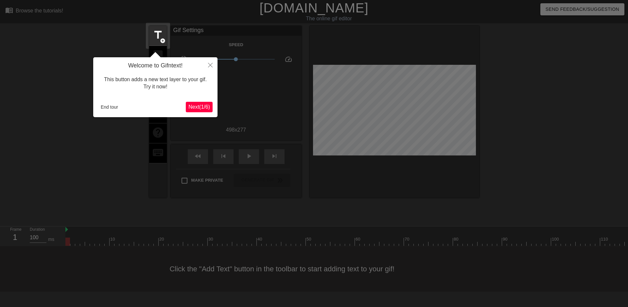 This screenshot has height=307, width=628. What do you see at coordinates (210, 65) in the screenshot?
I see `button: Close` at bounding box center [210, 65].